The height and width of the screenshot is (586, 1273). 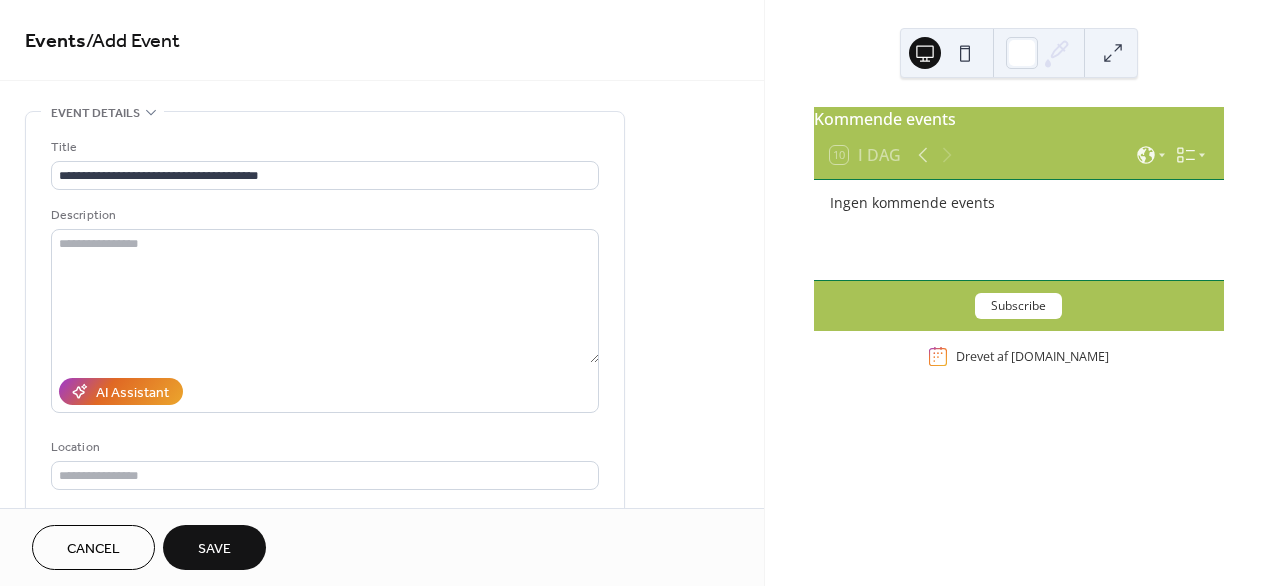 I want to click on div: AI Assistant, so click(x=132, y=393).